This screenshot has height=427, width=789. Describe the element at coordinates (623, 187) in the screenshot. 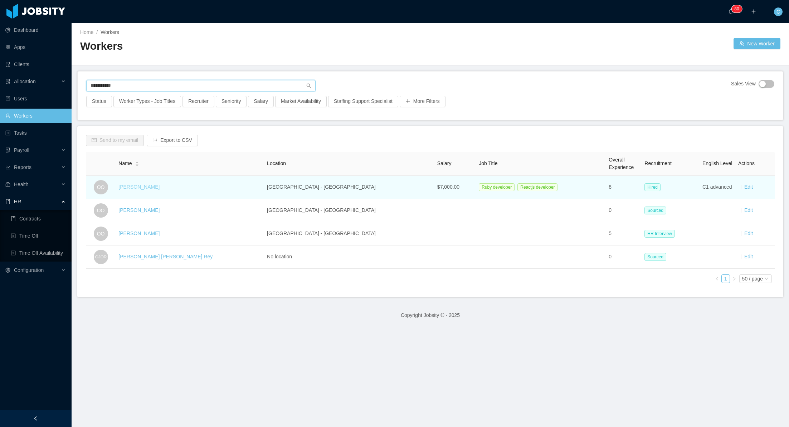

I see `td: 8` at that location.